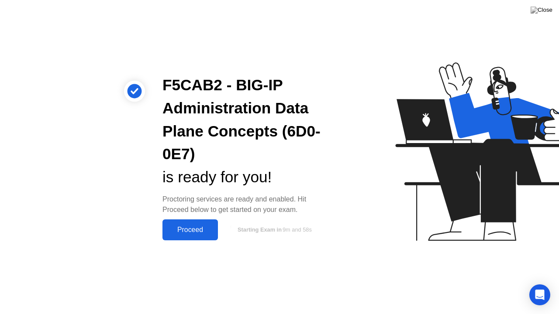  I want to click on div: F5CAB2 - BIG-IP Administration Data Plane Concepts (6D0-0E7), so click(244, 120).